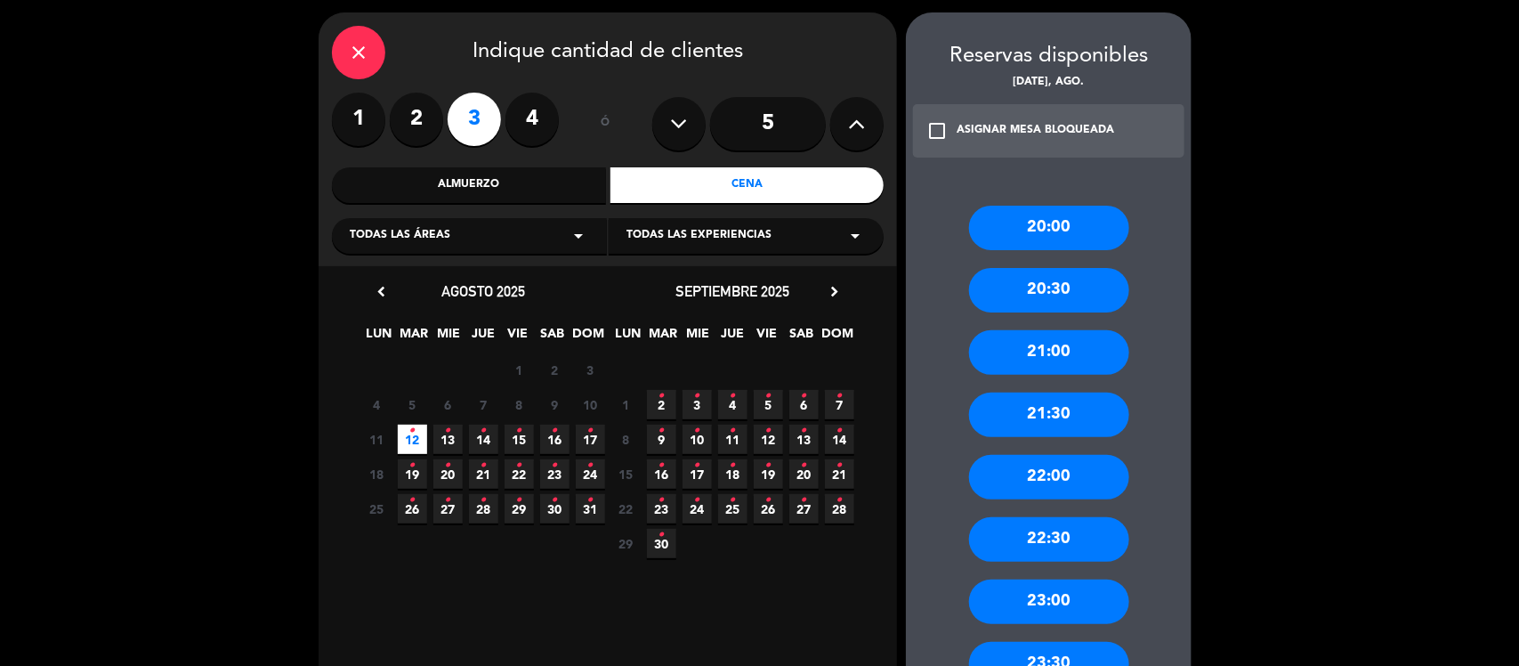 The height and width of the screenshot is (666, 1519). Describe the element at coordinates (412, 439) in the screenshot. I see `span: 12` at that location.